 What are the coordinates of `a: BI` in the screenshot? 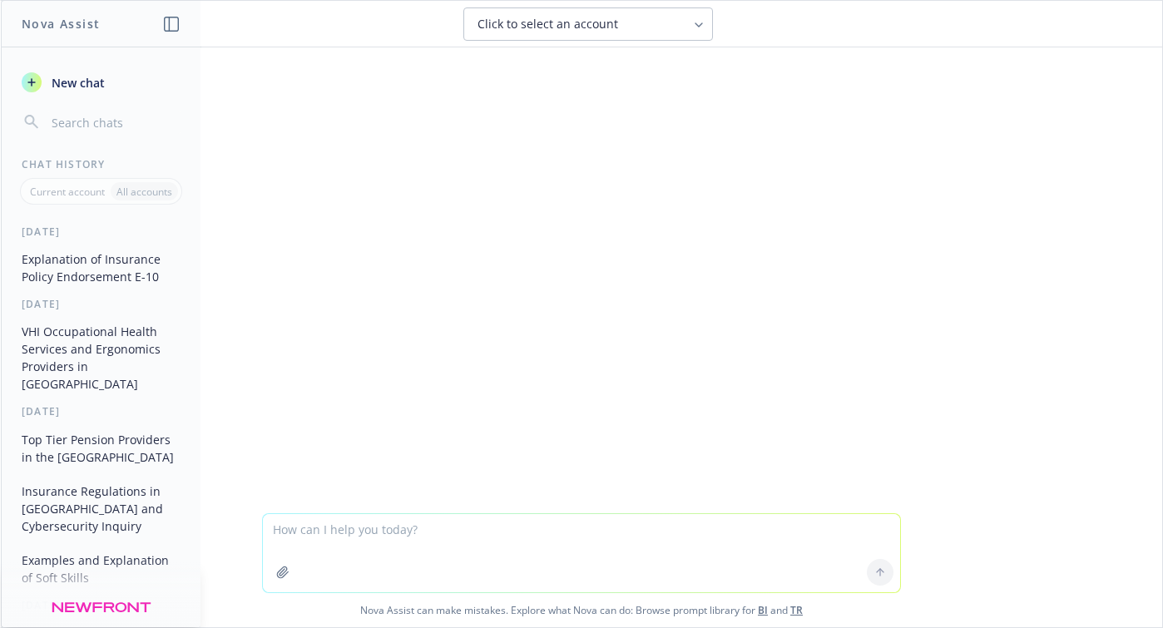 It's located at (763, 610).